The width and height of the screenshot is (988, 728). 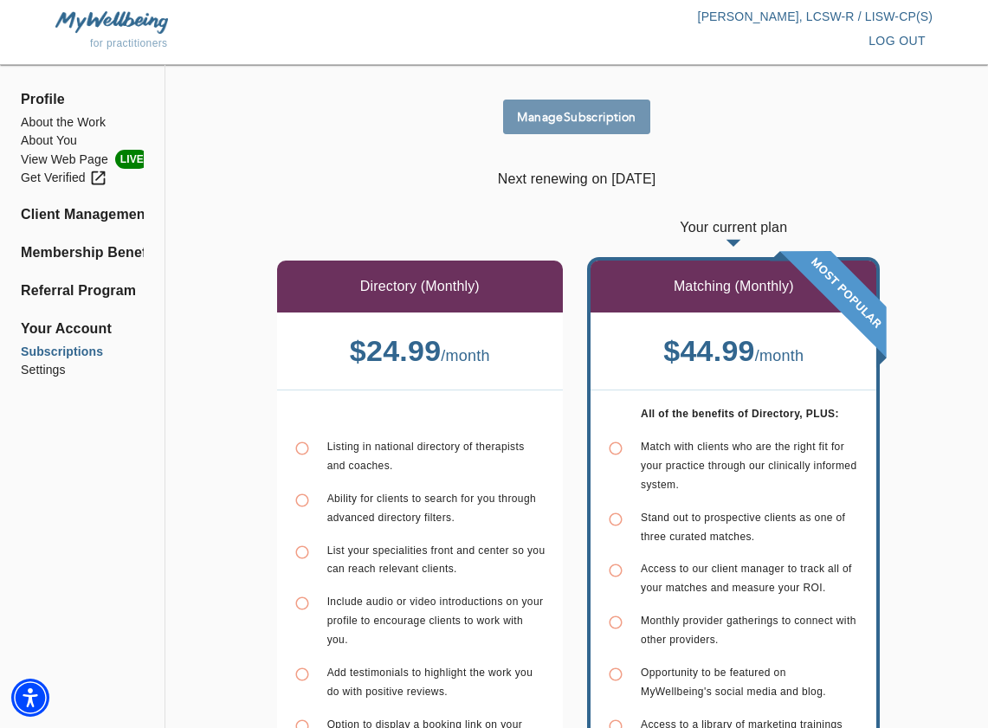 What do you see at coordinates (396, 351) in the screenshot?
I see `b: $ 24.99` at bounding box center [396, 351].